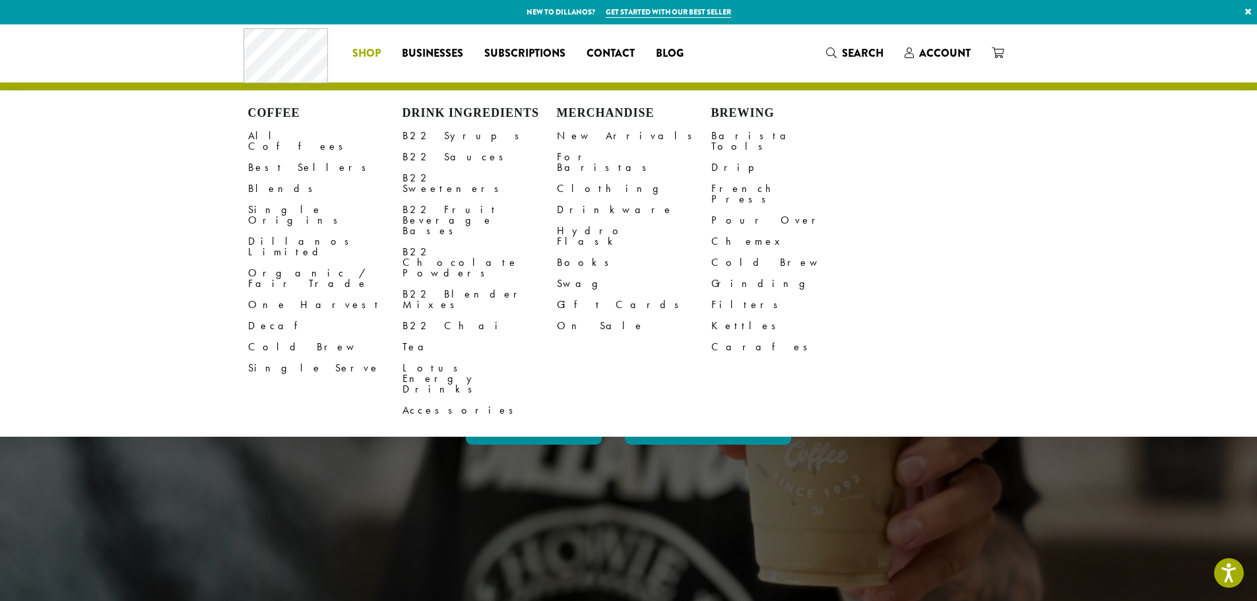  What do you see at coordinates (854, 53) in the screenshot?
I see `a: Search` at bounding box center [854, 53].